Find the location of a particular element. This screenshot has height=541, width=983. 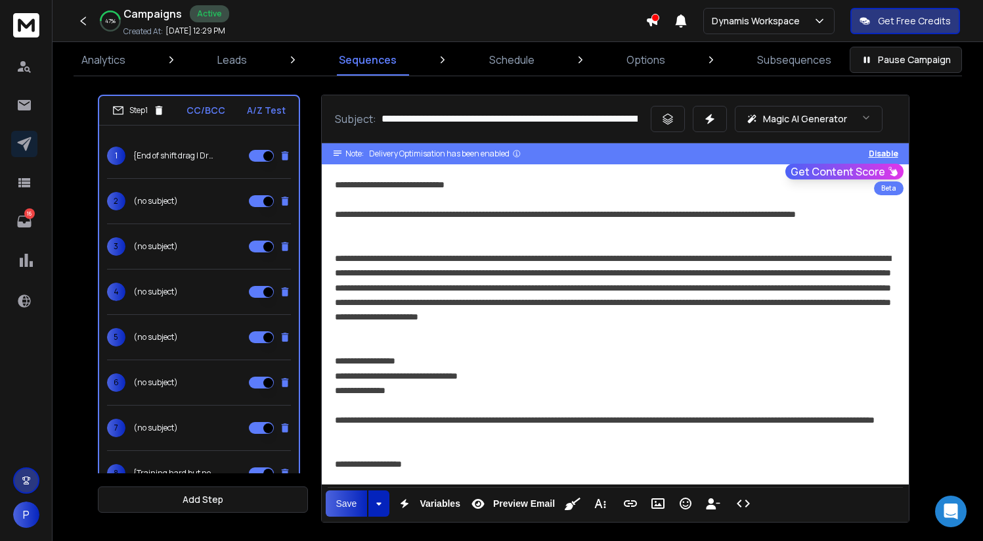

span: 8 is located at coordinates (116, 473).